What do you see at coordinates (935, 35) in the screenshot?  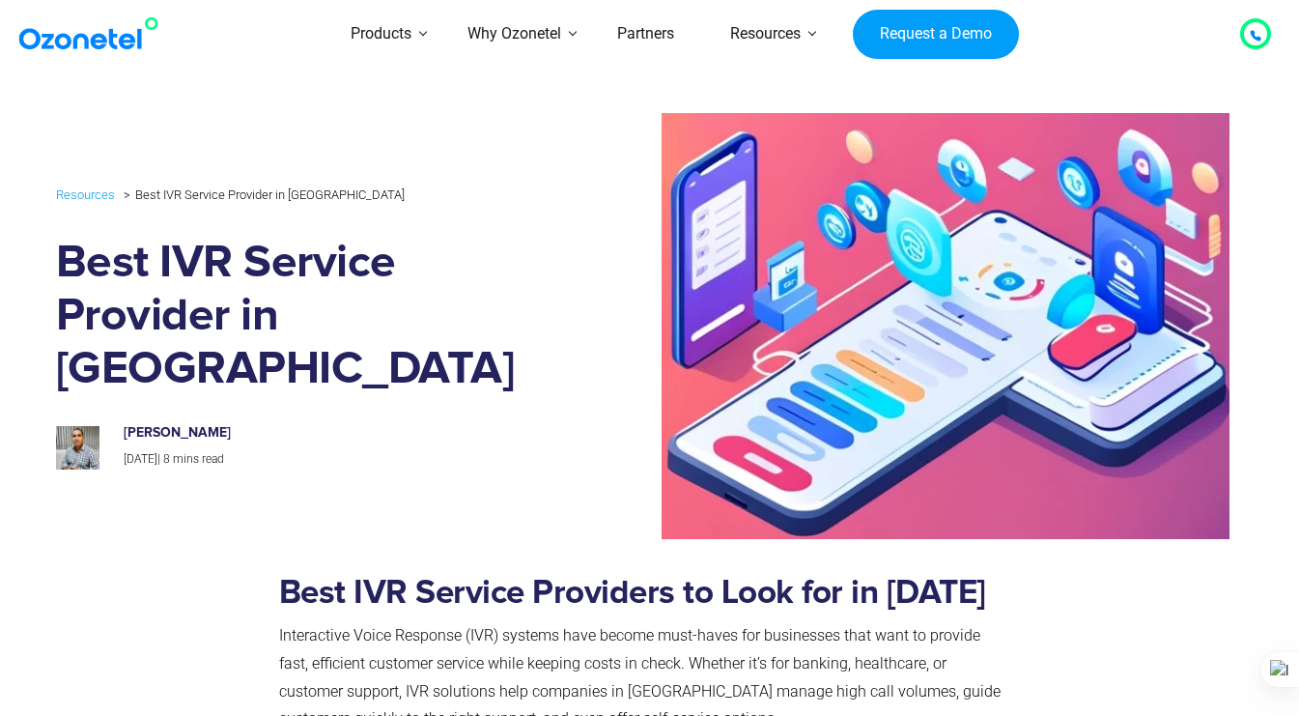 I see `a: Request a Demo` at bounding box center [935, 35].